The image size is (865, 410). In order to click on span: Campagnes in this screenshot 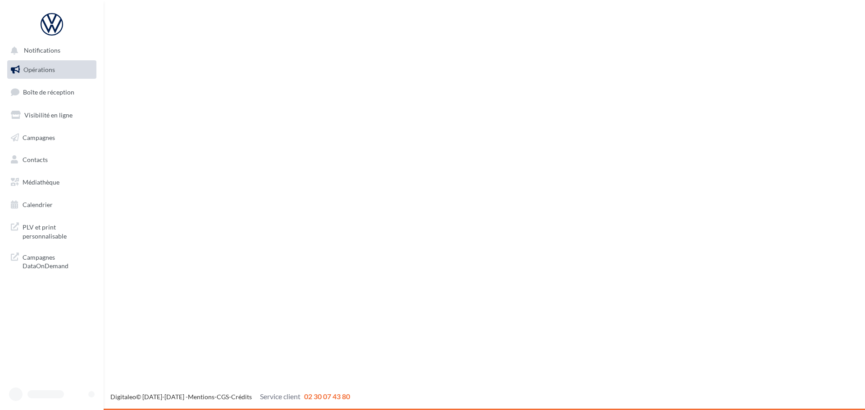, I will do `click(39, 137)`.